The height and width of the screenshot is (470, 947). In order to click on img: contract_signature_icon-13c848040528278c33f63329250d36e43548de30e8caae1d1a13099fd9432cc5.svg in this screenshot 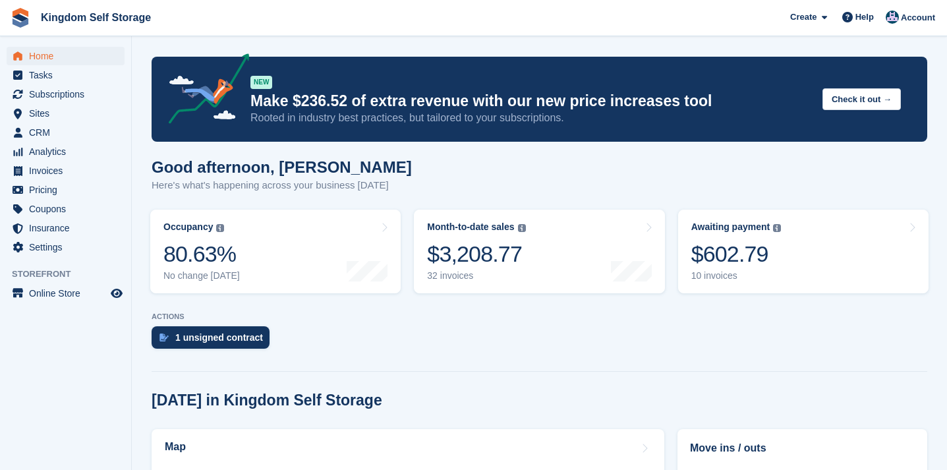, I will do `click(164, 338)`.